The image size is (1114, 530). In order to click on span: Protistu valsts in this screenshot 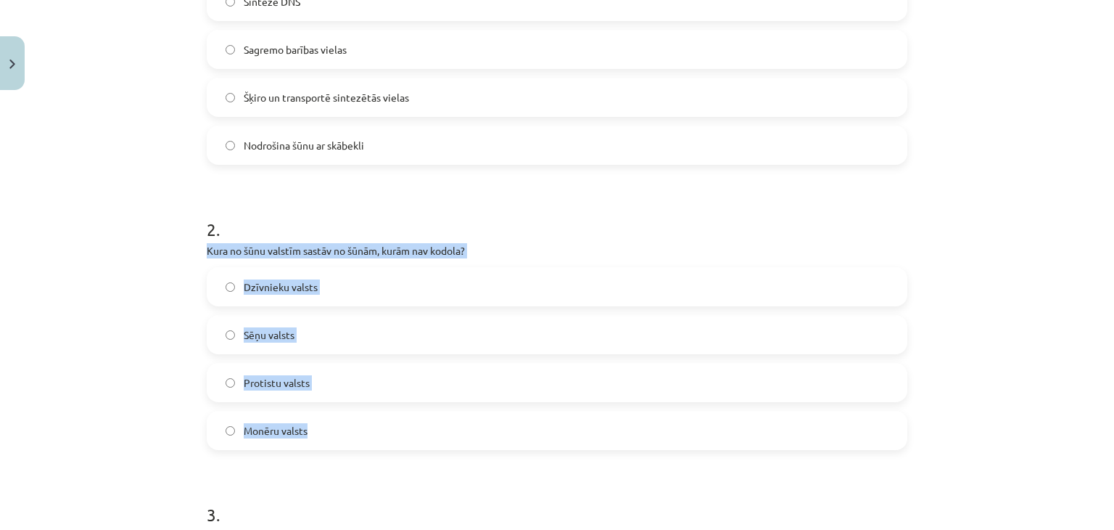, I will do `click(276, 382)`.